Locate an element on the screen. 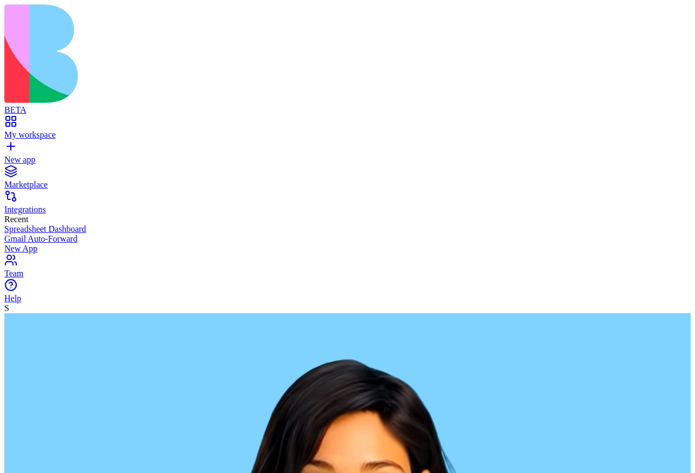 This screenshot has height=473, width=695. a: My workspace is located at coordinates (347, 130).